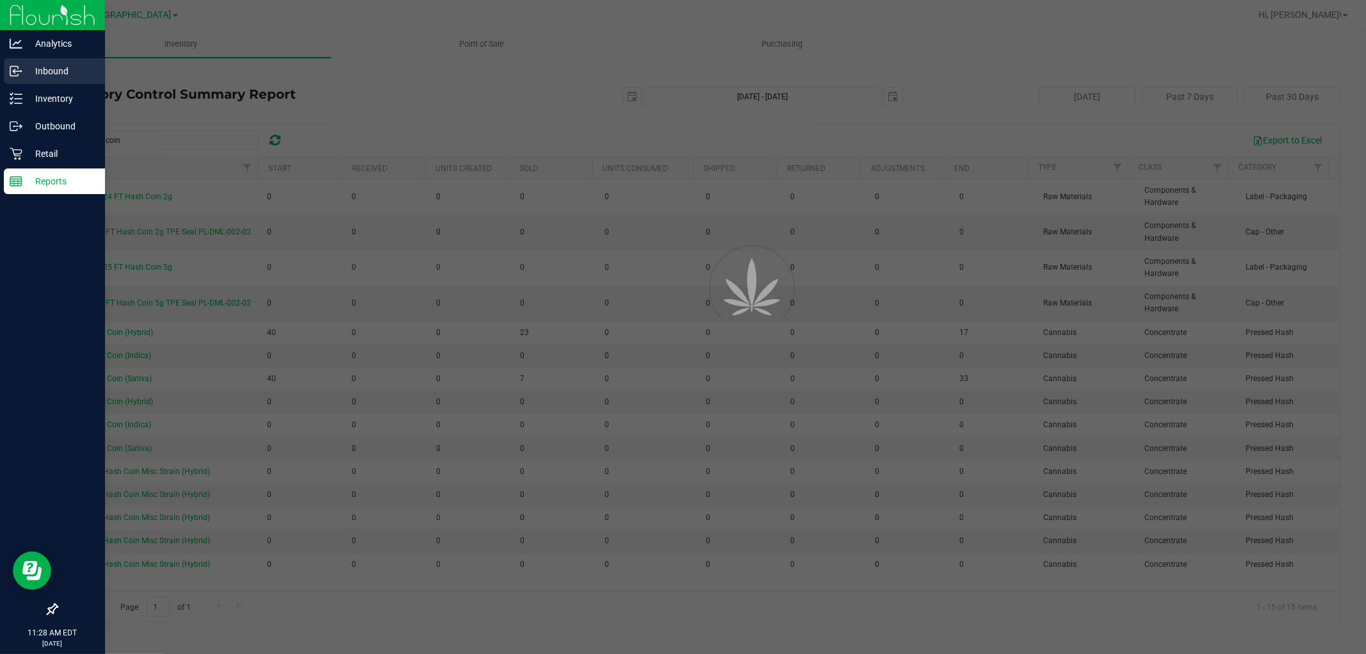 This screenshot has height=654, width=1366. Describe the element at coordinates (16, 44) in the screenshot. I see `inline-svg: Analytics` at that location.